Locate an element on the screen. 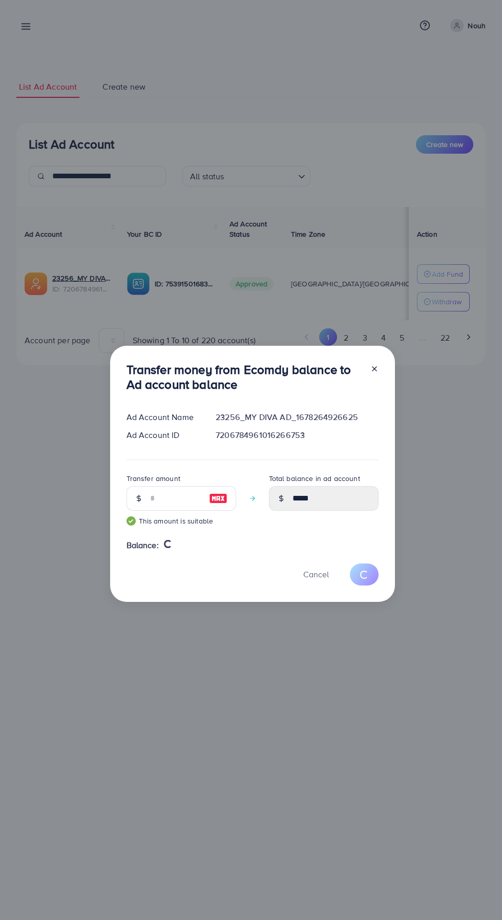 This screenshot has height=920, width=502. span: Balance: is located at coordinates (142, 545).